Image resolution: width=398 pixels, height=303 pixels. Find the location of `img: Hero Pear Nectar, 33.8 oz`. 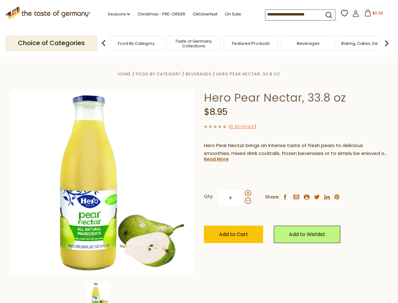

img: Hero Pear Nectar, 33.8 oz is located at coordinates (102, 183).